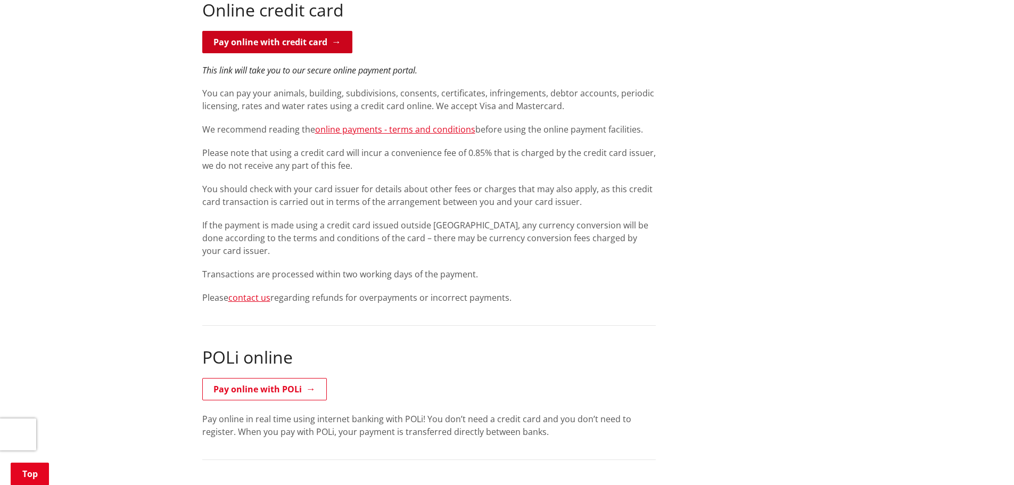 The height and width of the screenshot is (485, 1014). Describe the element at coordinates (429, 195) in the screenshot. I see `p: You should check with your card issuer for details about other fees or charges that may also appl...` at that location.